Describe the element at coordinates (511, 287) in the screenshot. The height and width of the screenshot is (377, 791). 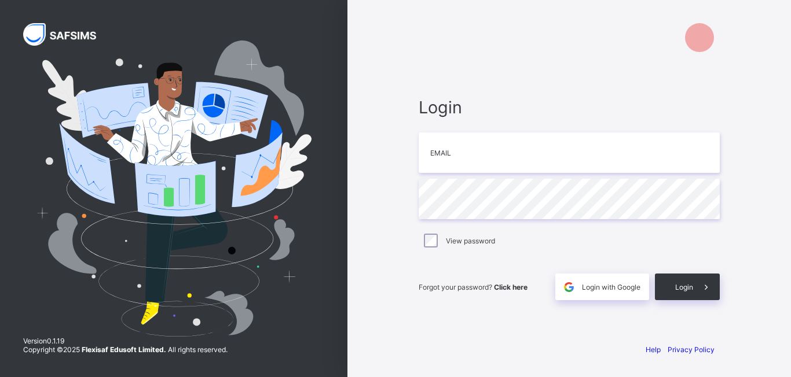
I see `a: Click here` at that location.